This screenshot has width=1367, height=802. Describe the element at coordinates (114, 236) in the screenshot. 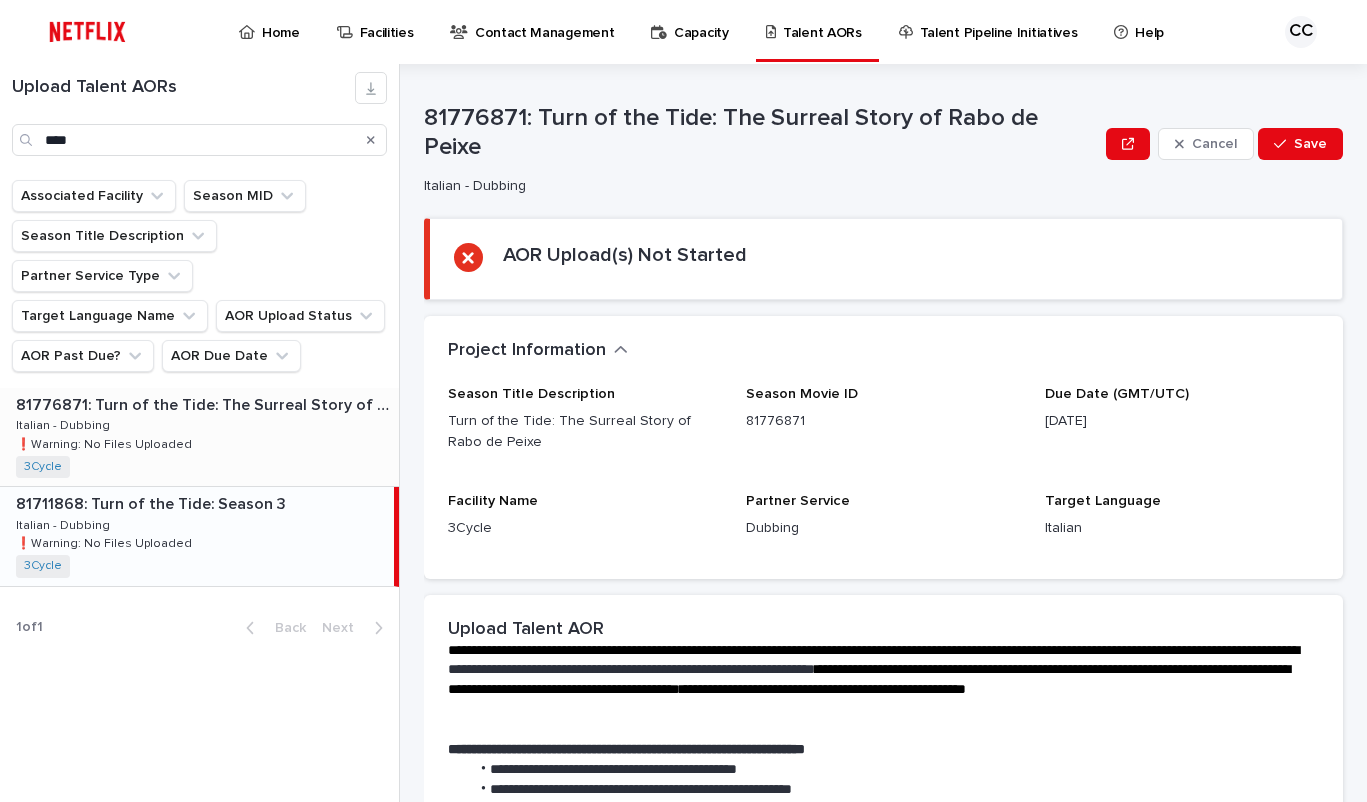

I see `button: Season Title Description` at that location.